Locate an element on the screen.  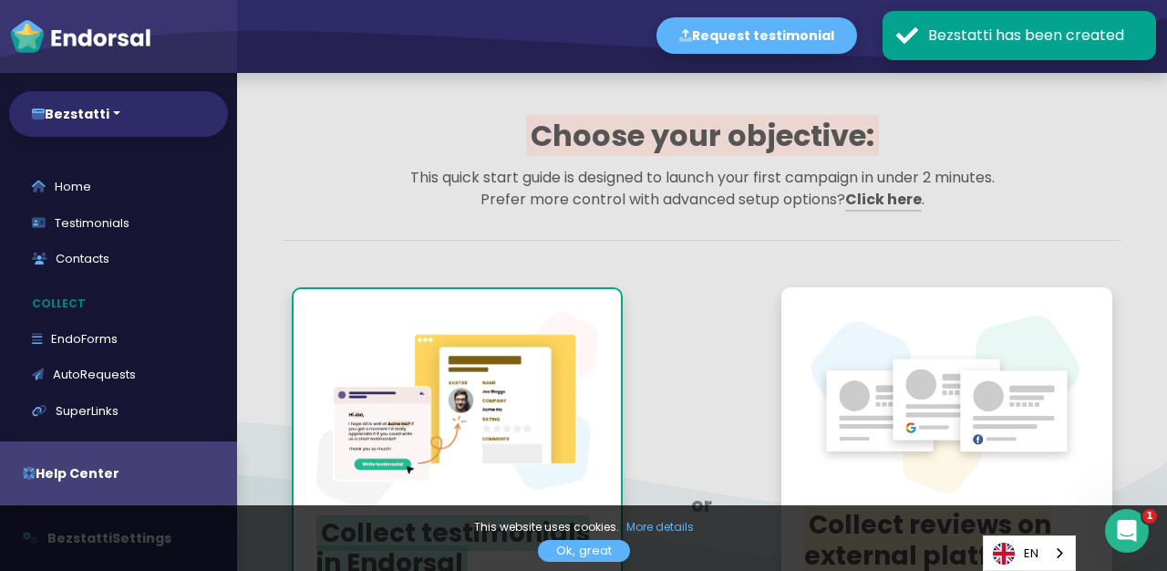
a: Testimonials is located at coordinates (119, 223).